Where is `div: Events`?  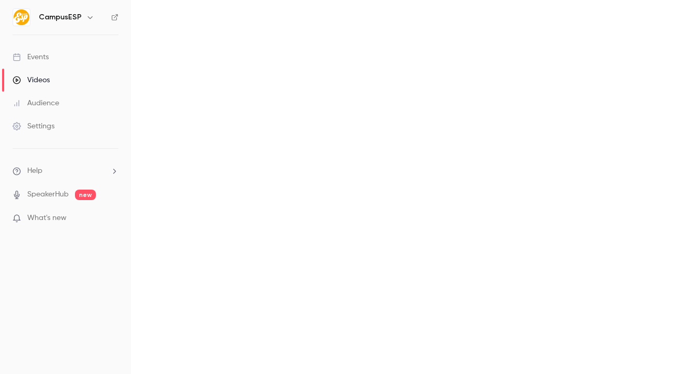
div: Events is located at coordinates (30, 57).